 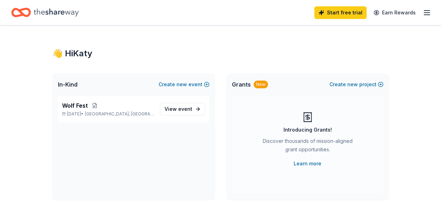 I want to click on a: Learn more, so click(x=308, y=163).